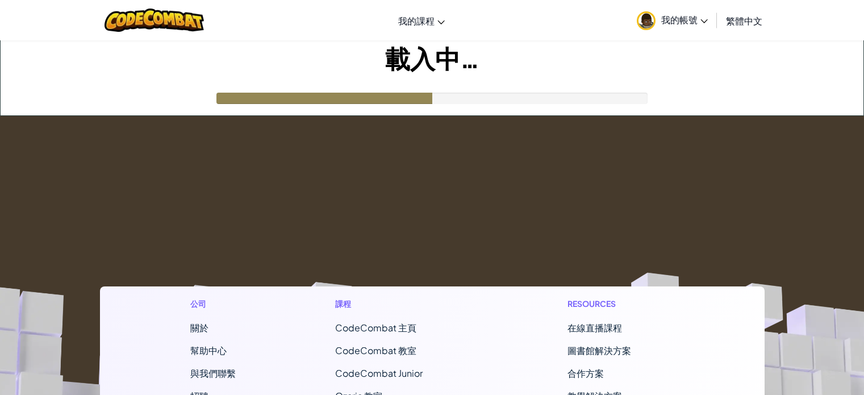 The width and height of the screenshot is (864, 395). What do you see at coordinates (375, 327) in the screenshot?
I see `span: CodeCombat 主頁` at bounding box center [375, 327].